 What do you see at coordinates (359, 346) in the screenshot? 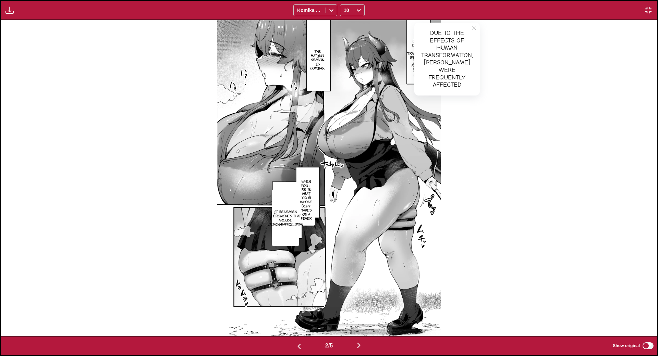
I see `img: Next page` at bounding box center [359, 346].